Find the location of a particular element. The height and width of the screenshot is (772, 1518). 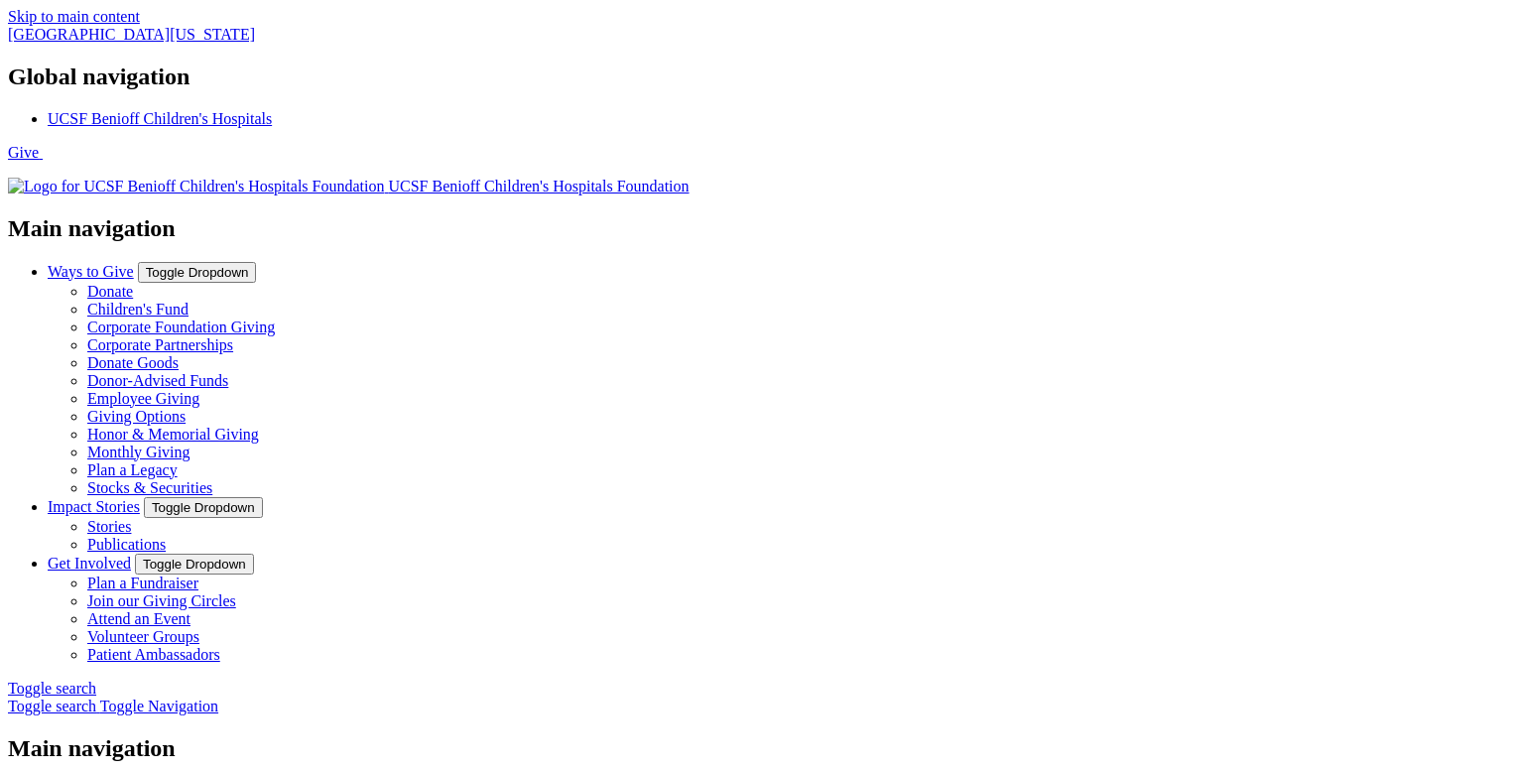

a: Impact Stories is located at coordinates (93, 506).